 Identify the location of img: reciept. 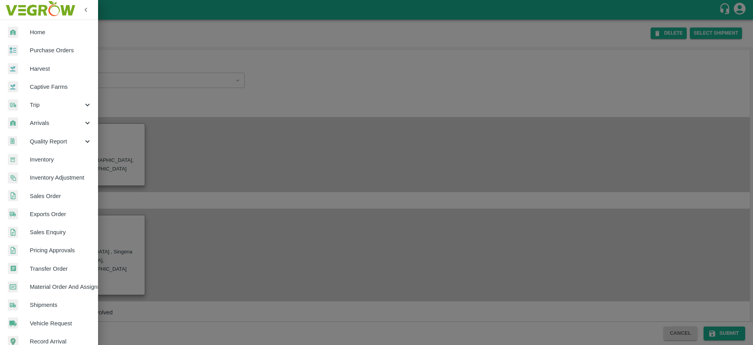
(13, 50).